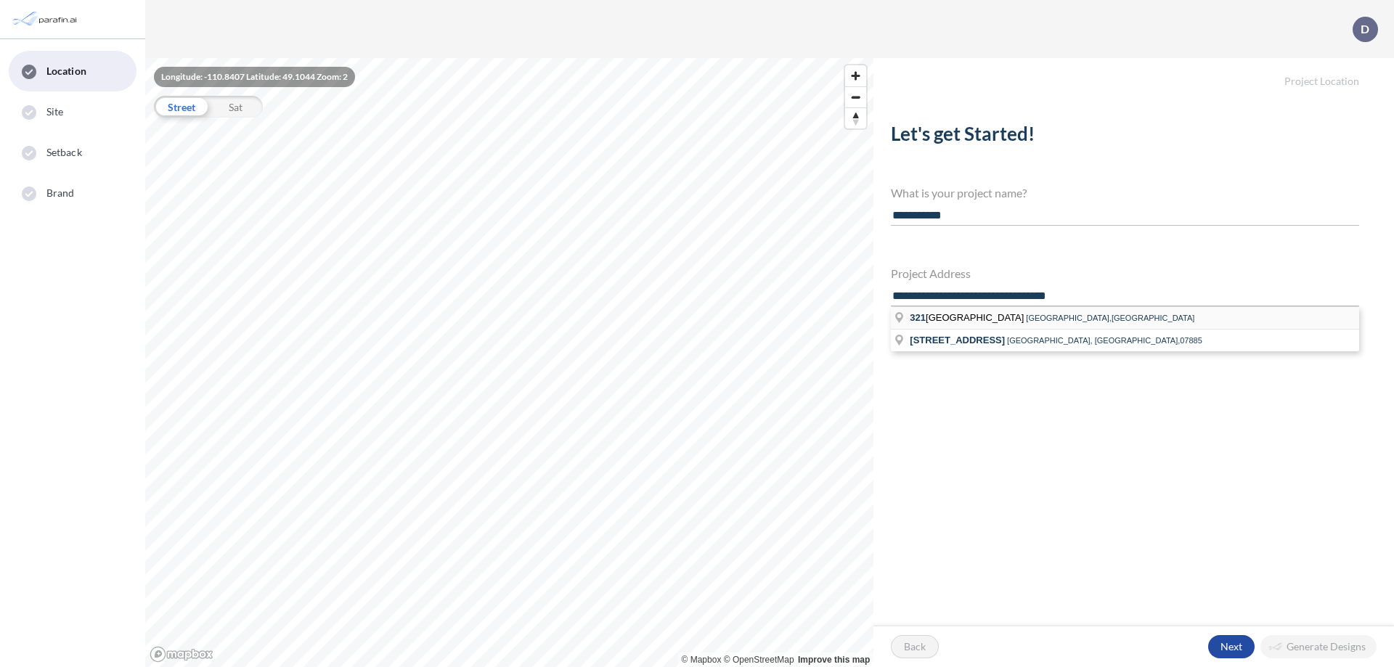 This screenshot has width=1394, height=667. Describe the element at coordinates (1231, 647) in the screenshot. I see `p: Next` at that location.